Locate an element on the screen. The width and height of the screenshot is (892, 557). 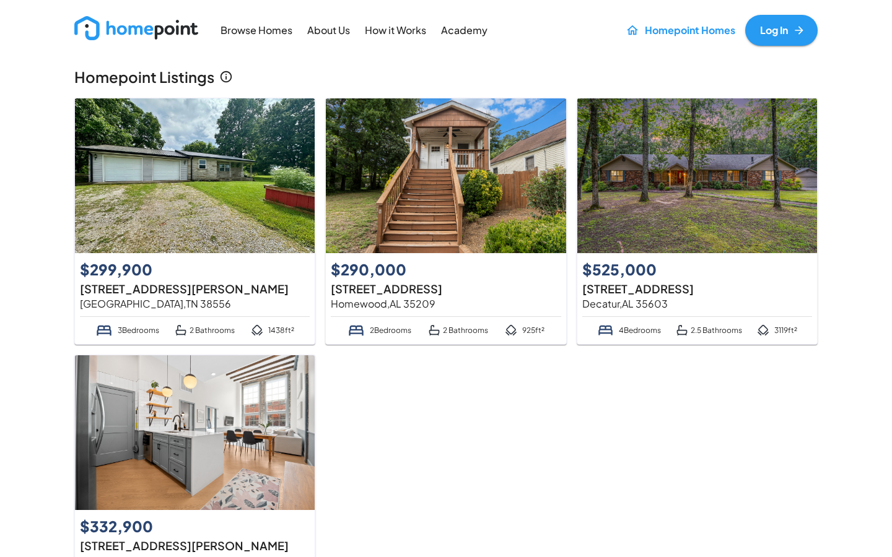
p: 925 ft² is located at coordinates (525, 330).